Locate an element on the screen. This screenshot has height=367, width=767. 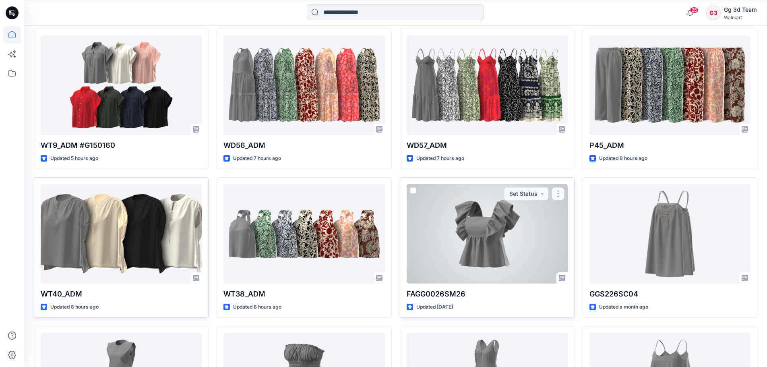
a: WT9_ADM #G150160 is located at coordinates (121, 85).